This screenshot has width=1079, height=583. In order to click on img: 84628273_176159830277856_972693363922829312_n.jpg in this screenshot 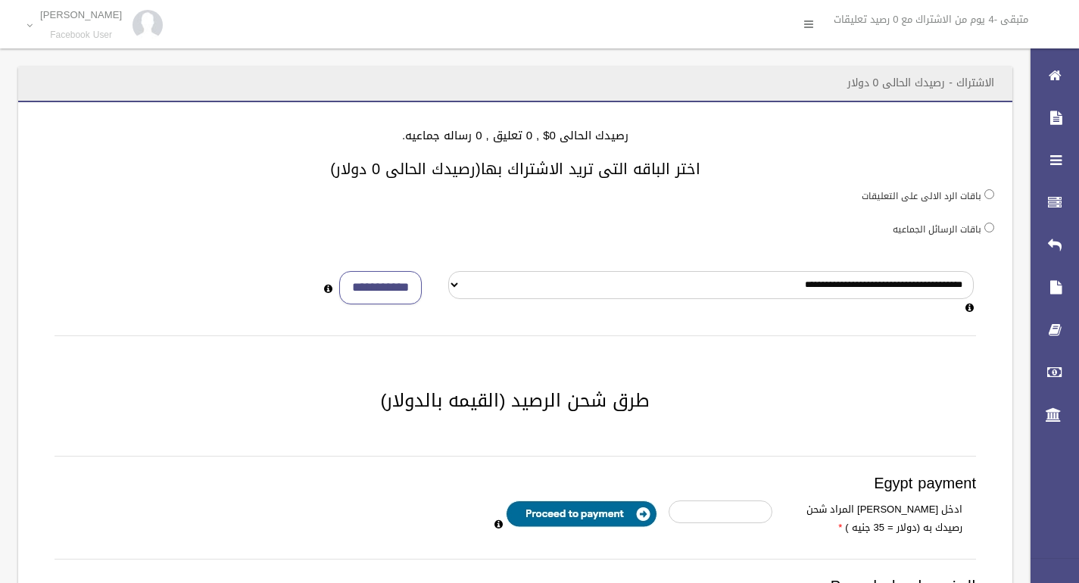, I will do `click(148, 25)`.